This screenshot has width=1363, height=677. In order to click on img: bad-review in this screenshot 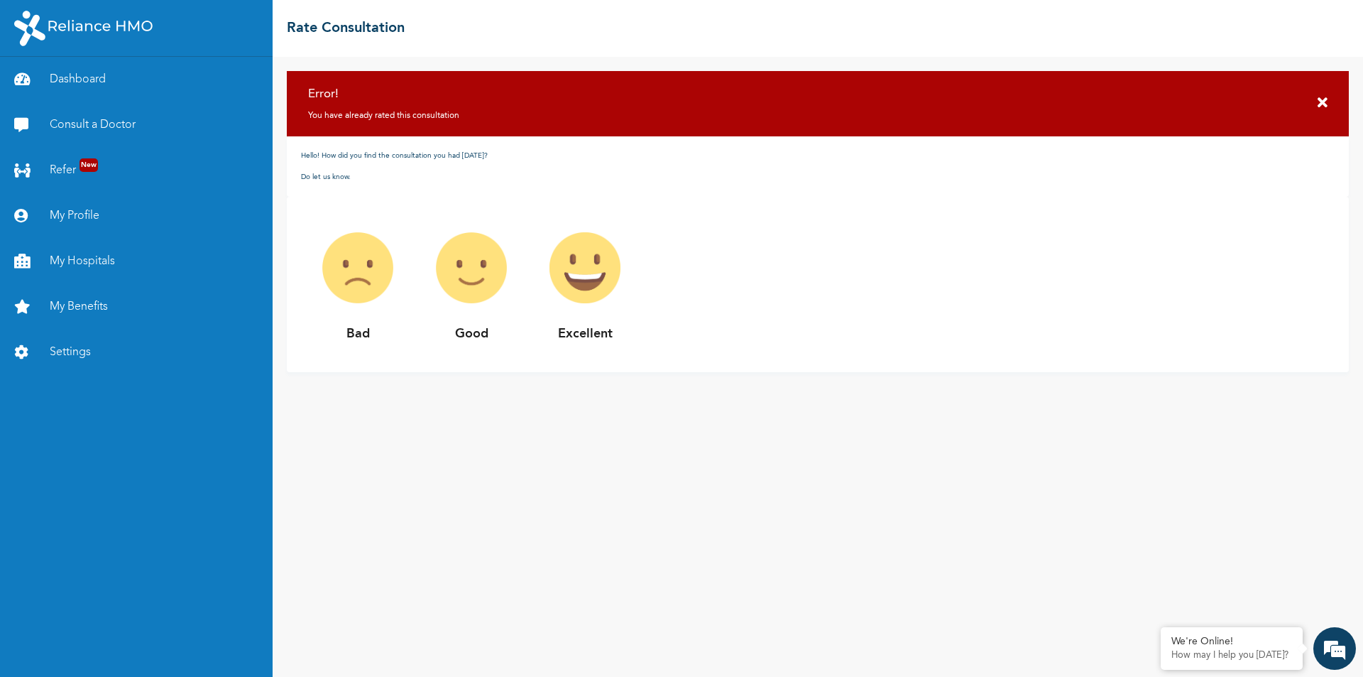, I will do `click(358, 268)`.